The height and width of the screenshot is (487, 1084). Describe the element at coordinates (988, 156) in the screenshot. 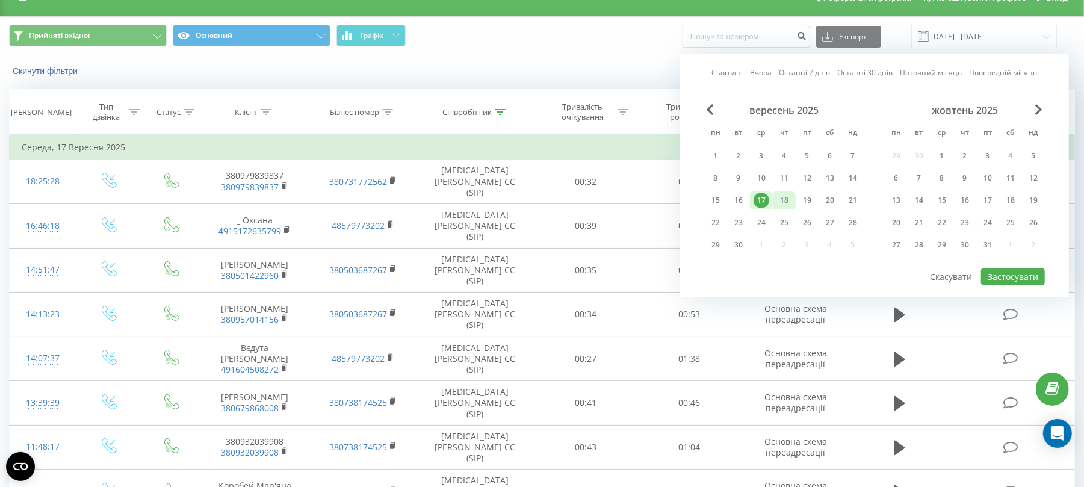

I see `div: пт 3 жовт 2025 р.` at that location.